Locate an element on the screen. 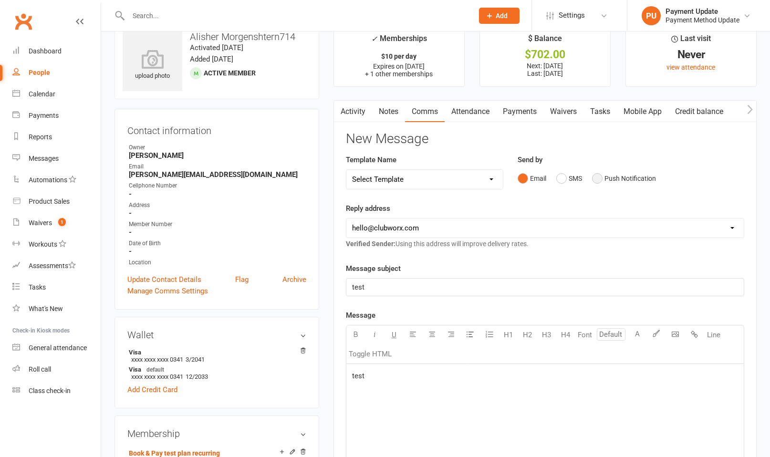 This screenshot has height=457, width=770. button: Font is located at coordinates (585, 335).